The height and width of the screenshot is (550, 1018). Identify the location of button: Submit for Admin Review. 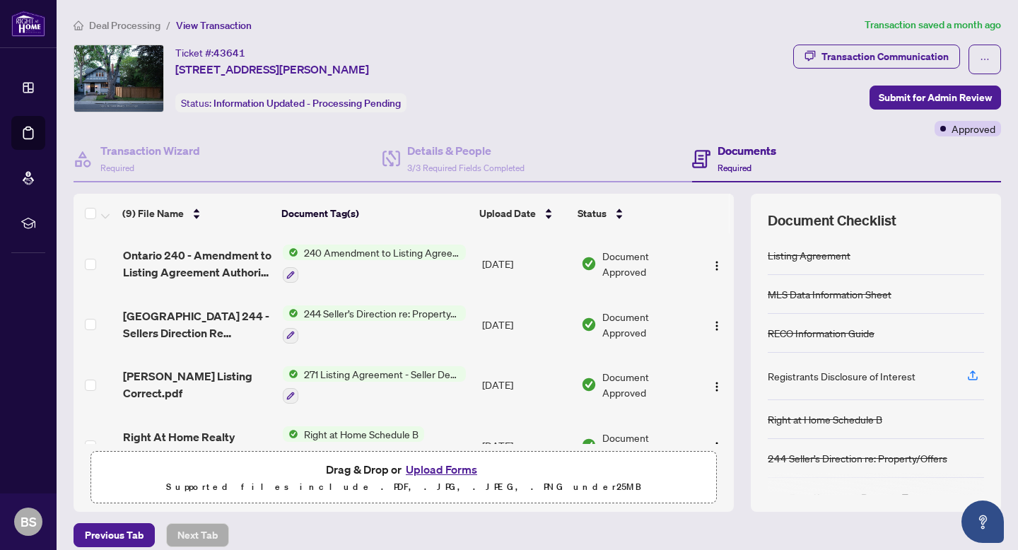
(935, 98).